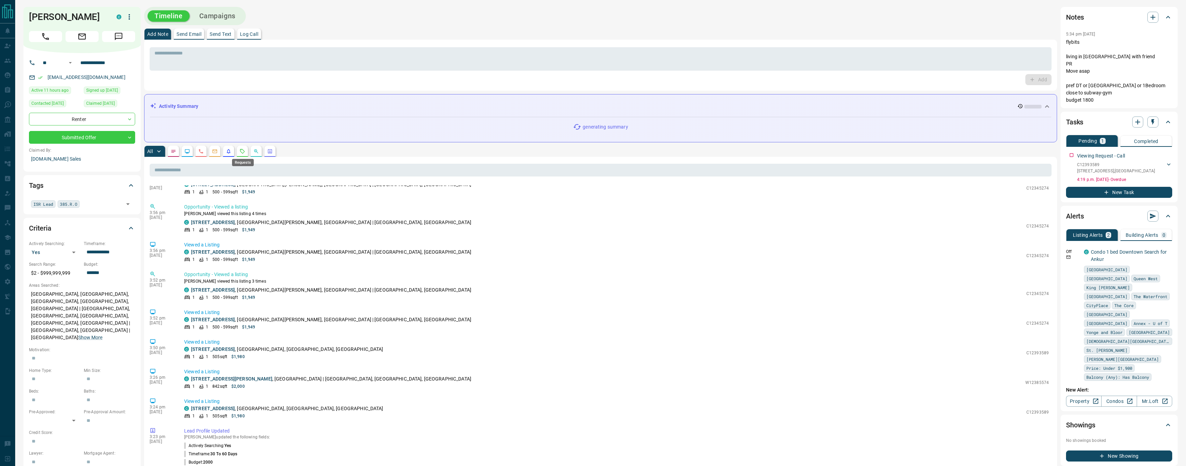  What do you see at coordinates (46, 37) in the screenshot?
I see `span: Call` at bounding box center [46, 37].